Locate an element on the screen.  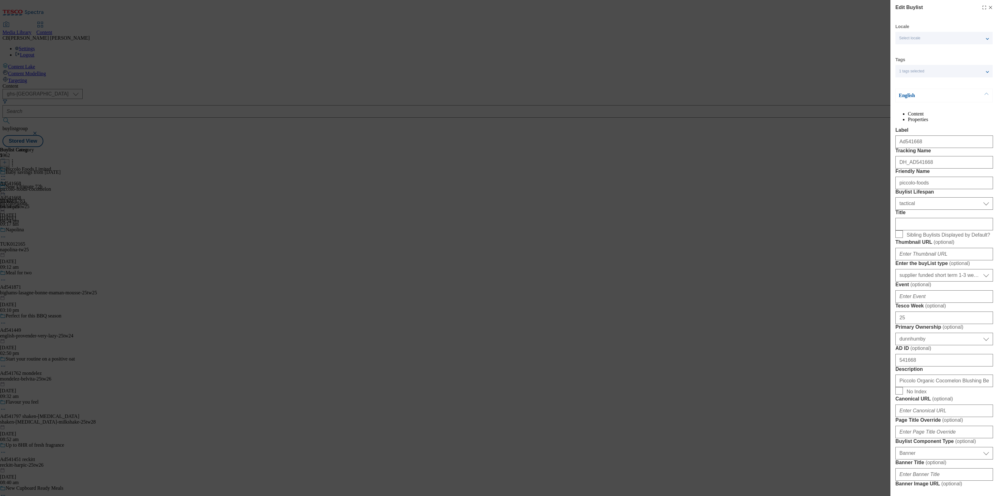
label: Buylist Component Type is located at coordinates (944, 441).